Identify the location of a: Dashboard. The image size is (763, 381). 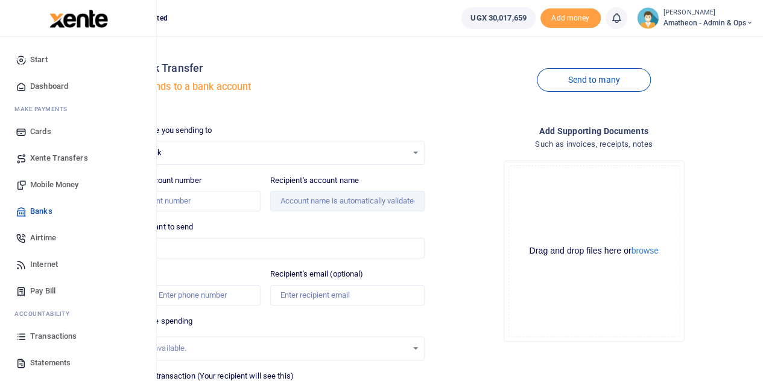
(78, 86).